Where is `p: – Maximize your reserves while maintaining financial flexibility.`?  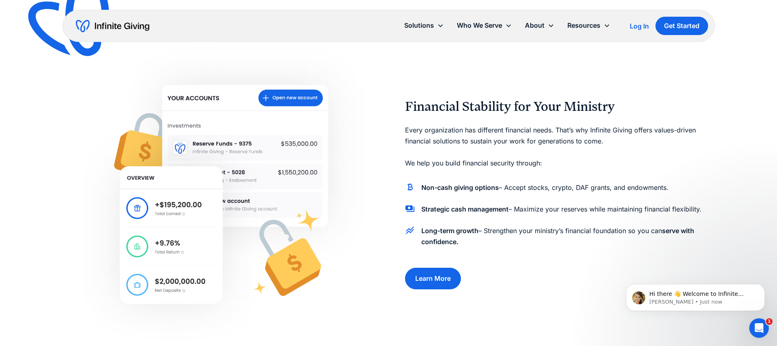
p: – Maximize your reserves while maintaining financial flexibility. is located at coordinates (561, 209).